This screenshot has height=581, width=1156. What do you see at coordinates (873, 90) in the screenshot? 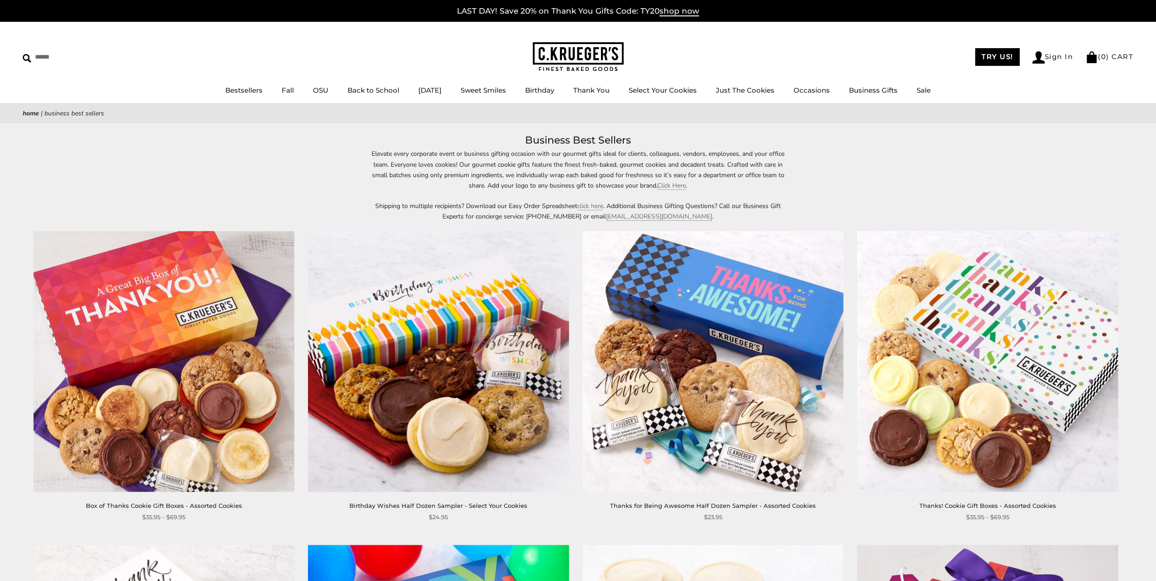
I see `a: Business Gifts` at bounding box center [873, 90].